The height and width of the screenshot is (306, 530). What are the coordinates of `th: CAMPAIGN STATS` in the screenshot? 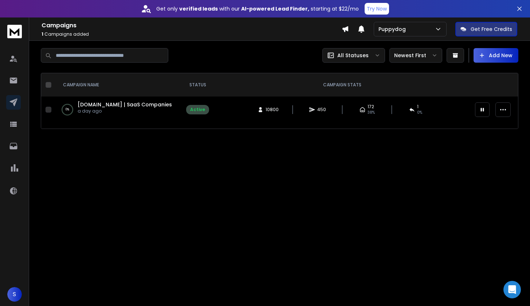 It's located at (342, 85).